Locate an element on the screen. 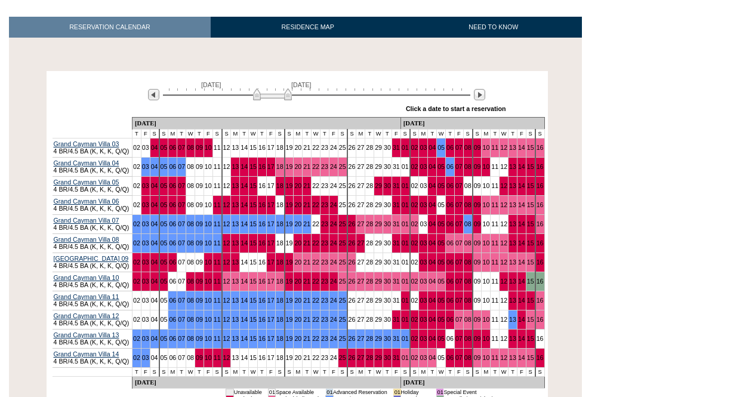  a: 24 is located at coordinates (333, 166).